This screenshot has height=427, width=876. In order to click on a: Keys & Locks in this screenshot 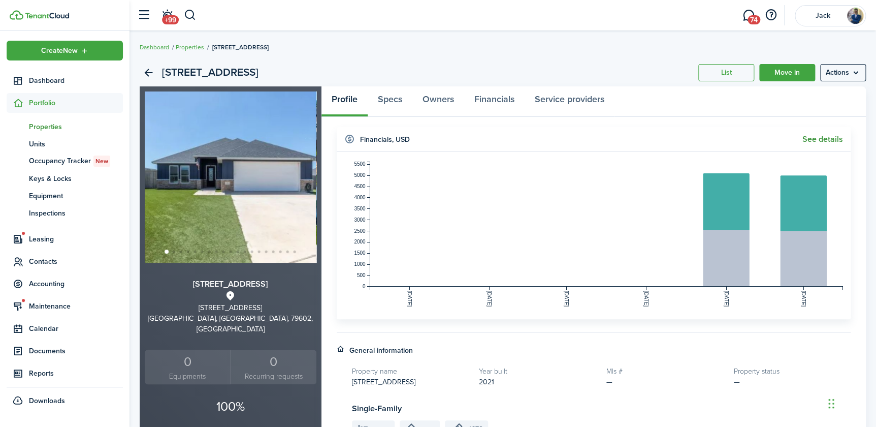, I will do `click(65, 178)`.